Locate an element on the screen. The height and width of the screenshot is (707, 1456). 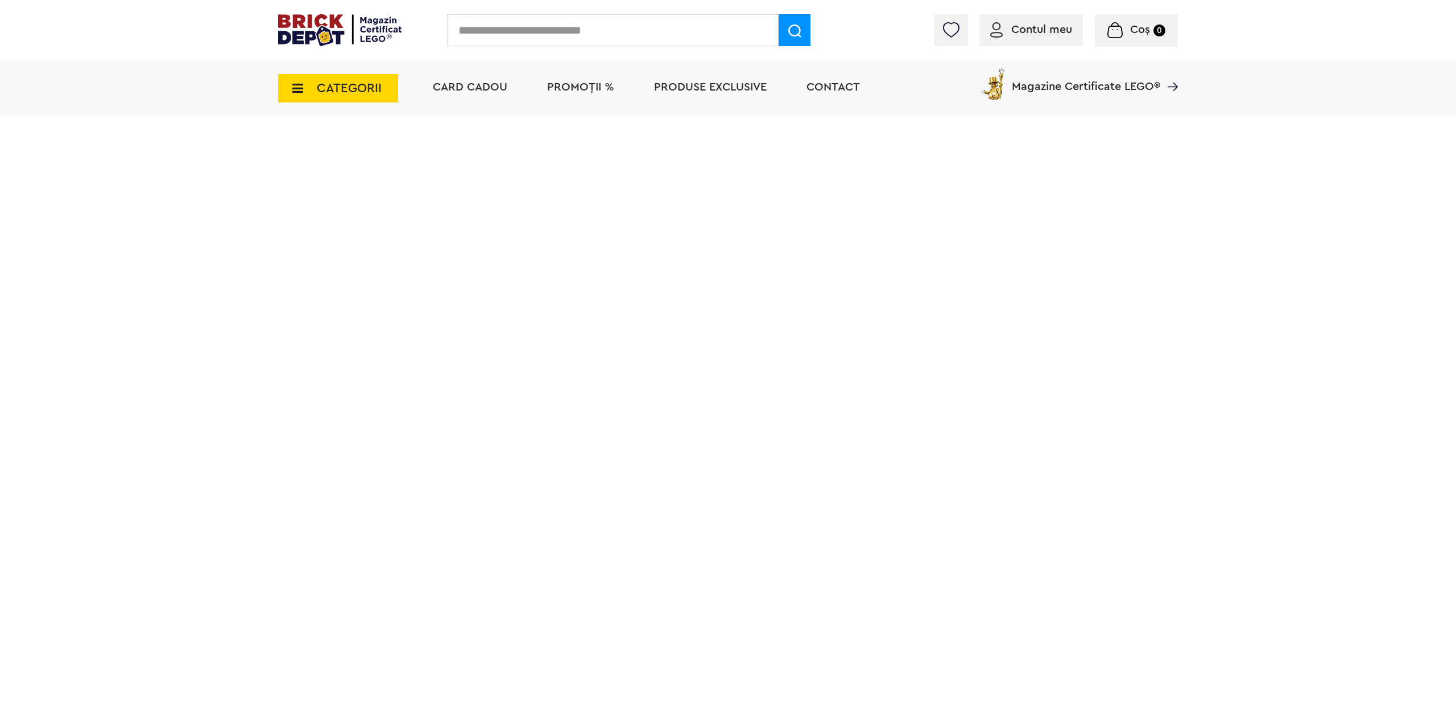
a: Contul meu is located at coordinates (1031, 30).